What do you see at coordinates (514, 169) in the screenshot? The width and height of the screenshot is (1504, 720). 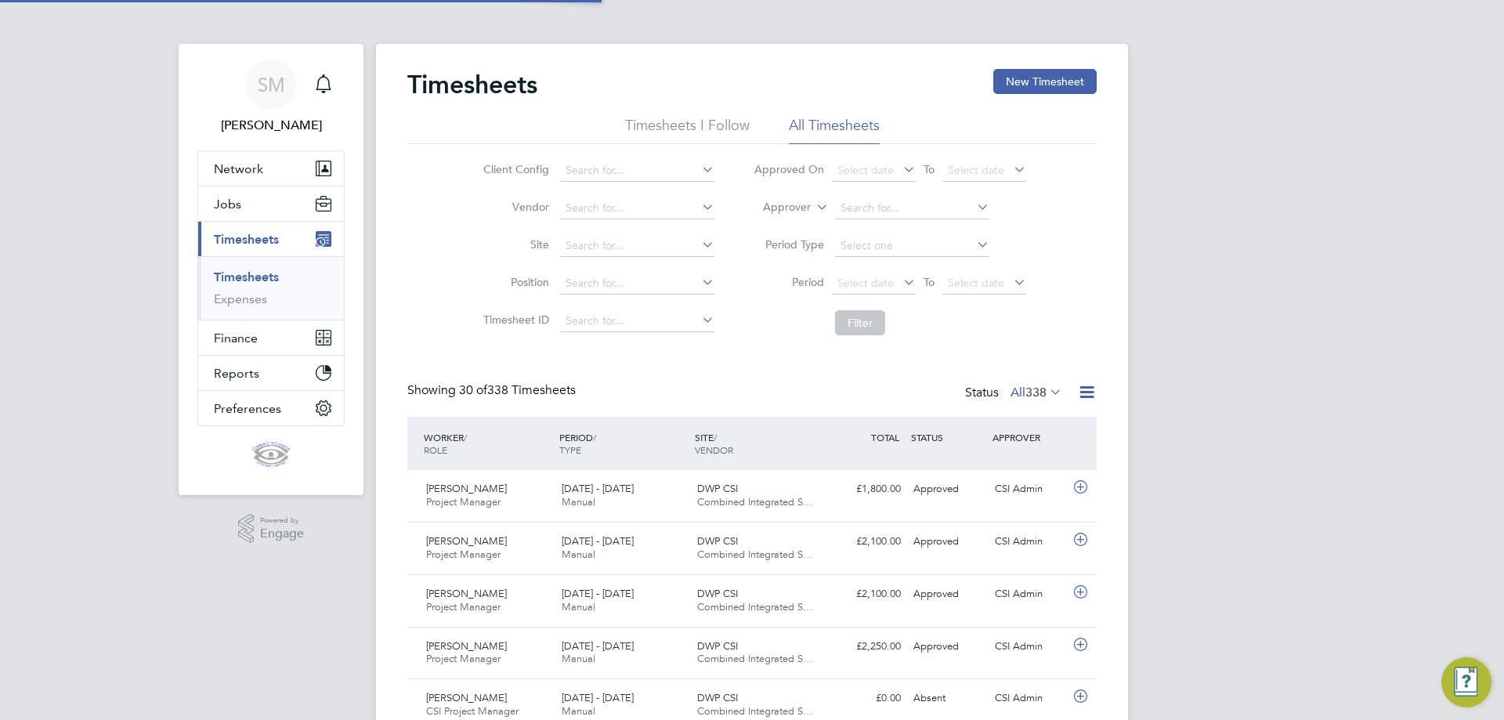 I see `label: Client Config` at bounding box center [514, 169].